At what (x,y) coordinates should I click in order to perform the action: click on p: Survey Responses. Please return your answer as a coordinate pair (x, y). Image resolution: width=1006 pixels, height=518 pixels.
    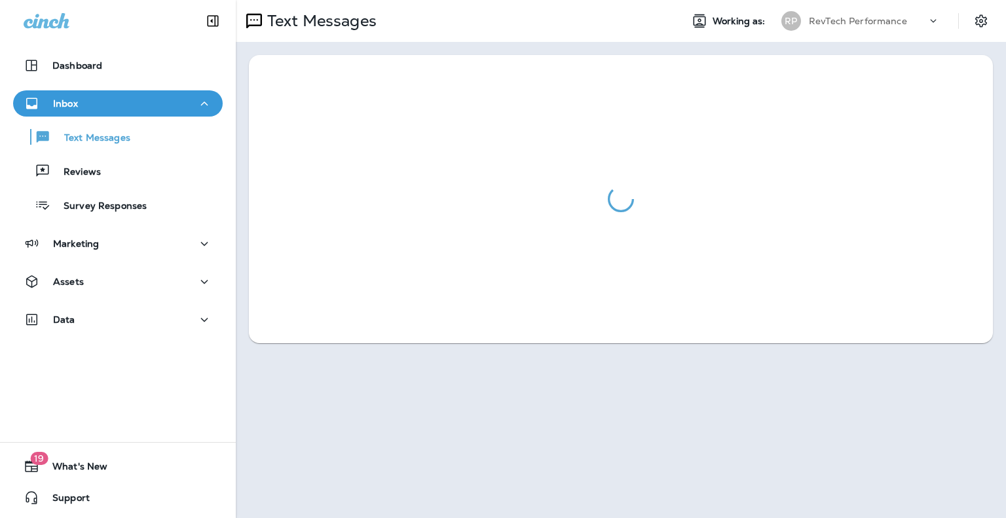
    Looking at the image, I should click on (98, 206).